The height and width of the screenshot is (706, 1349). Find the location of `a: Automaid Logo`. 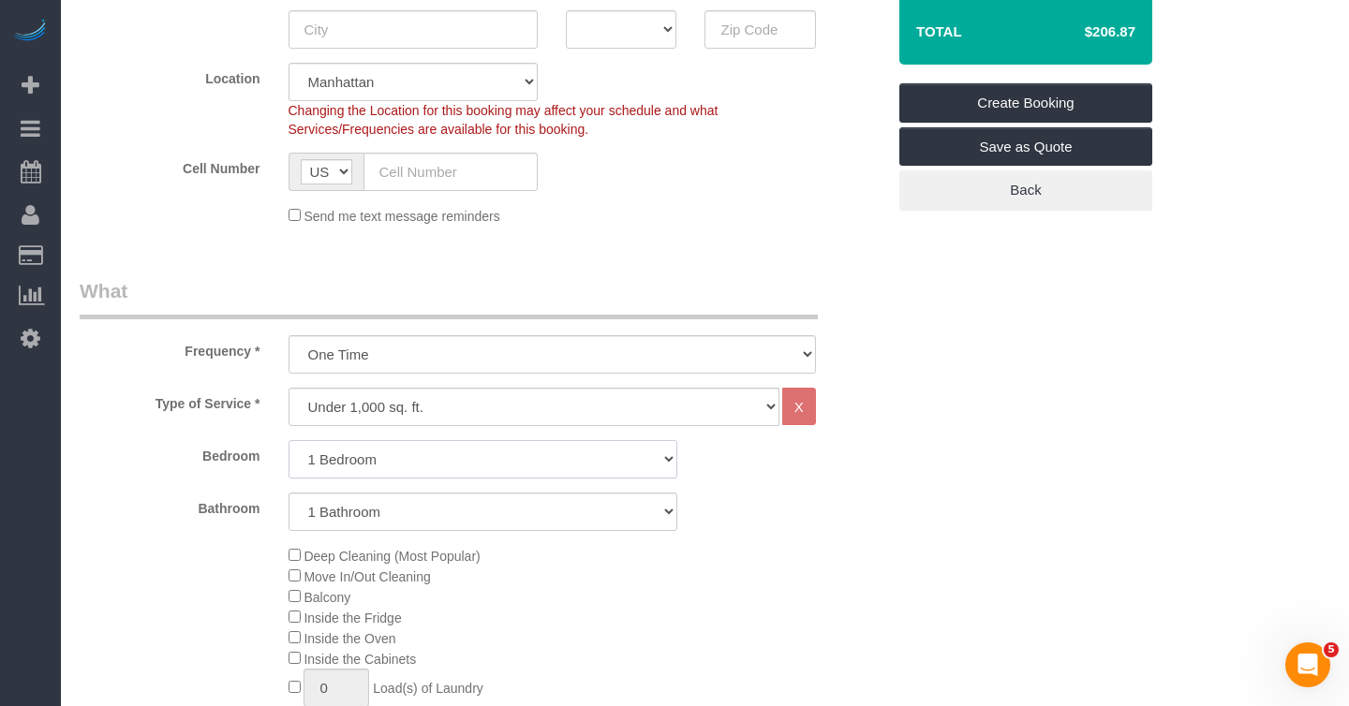

a: Automaid Logo is located at coordinates (30, 32).